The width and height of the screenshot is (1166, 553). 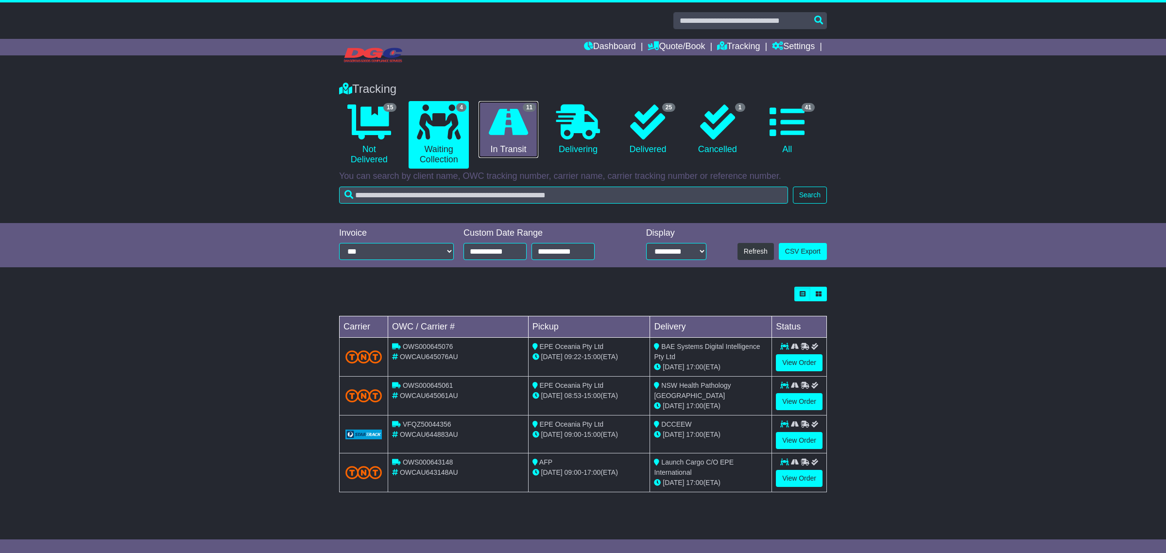 What do you see at coordinates (429, 434) in the screenshot?
I see `span: OWCAU644883AU` at bounding box center [429, 434].